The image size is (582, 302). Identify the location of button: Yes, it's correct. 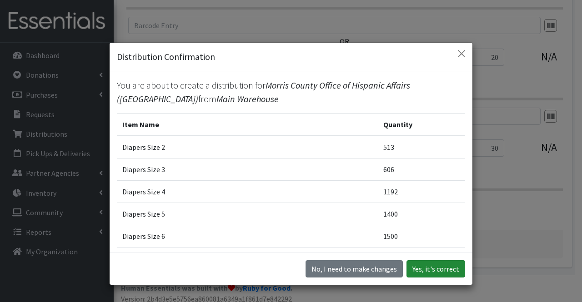
(436, 269).